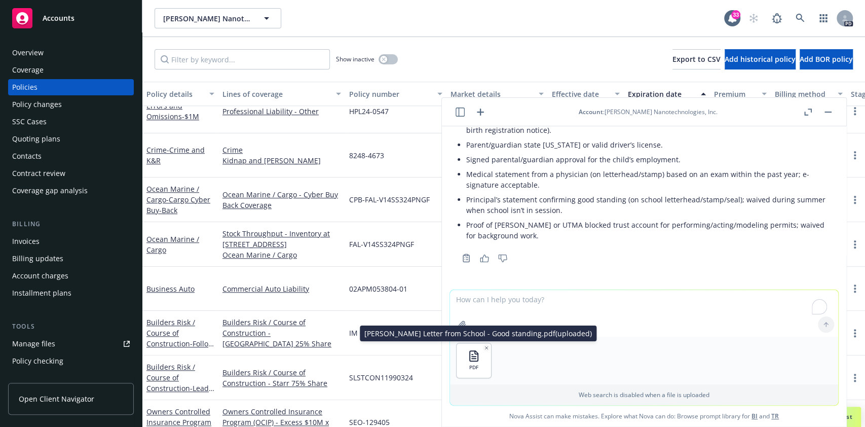 The image size is (865, 427). What do you see at coordinates (826, 59) in the screenshot?
I see `span: Add BOR policy` at bounding box center [826, 59].